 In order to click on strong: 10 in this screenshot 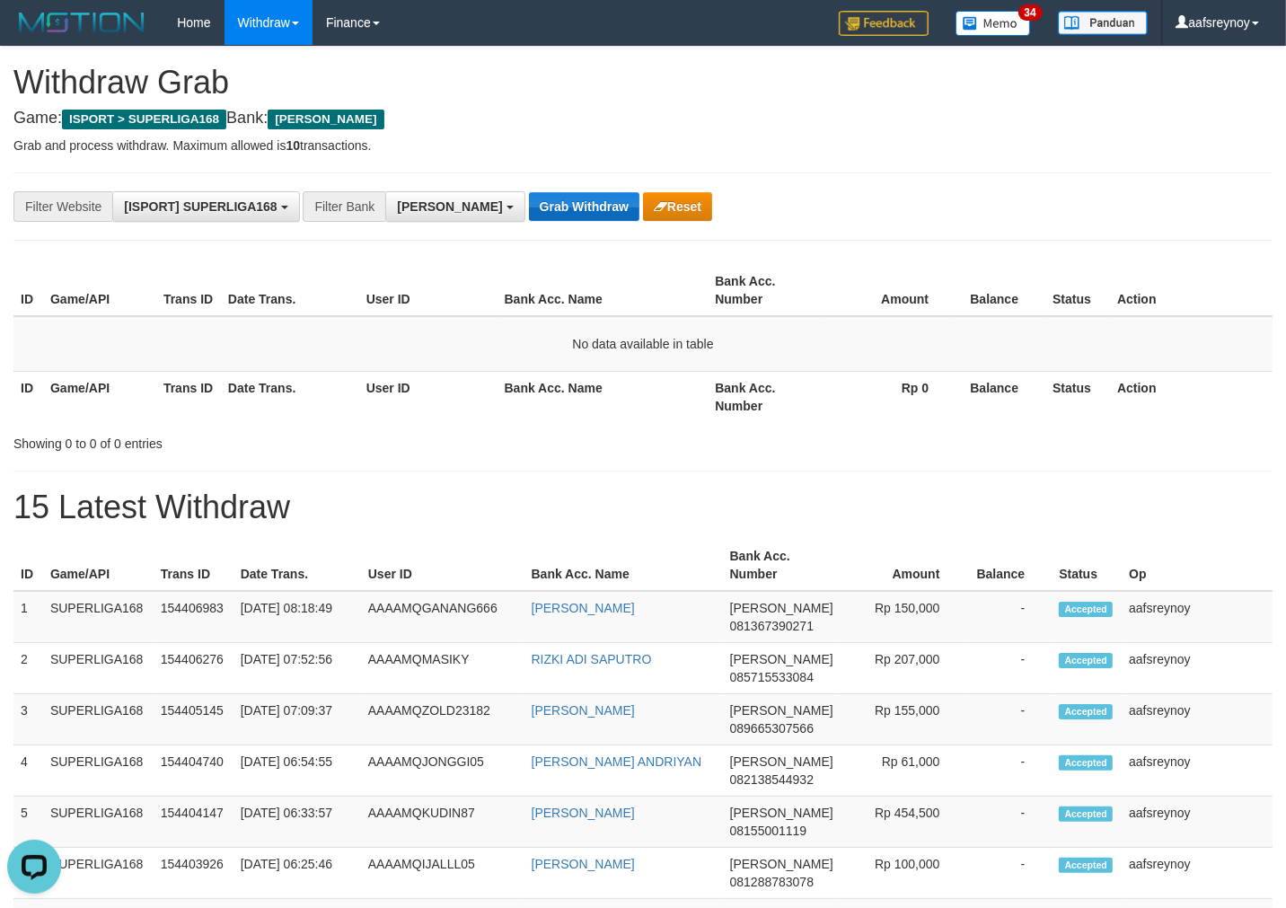, I will do `click(293, 146)`.